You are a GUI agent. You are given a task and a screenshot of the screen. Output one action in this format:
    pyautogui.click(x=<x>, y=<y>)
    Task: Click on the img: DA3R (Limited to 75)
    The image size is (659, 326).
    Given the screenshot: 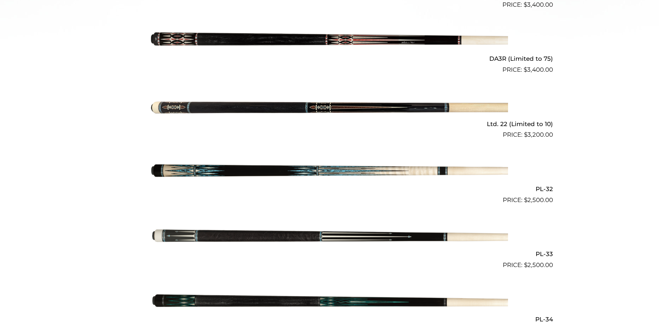 What is the action you would take?
    pyautogui.click(x=329, y=42)
    